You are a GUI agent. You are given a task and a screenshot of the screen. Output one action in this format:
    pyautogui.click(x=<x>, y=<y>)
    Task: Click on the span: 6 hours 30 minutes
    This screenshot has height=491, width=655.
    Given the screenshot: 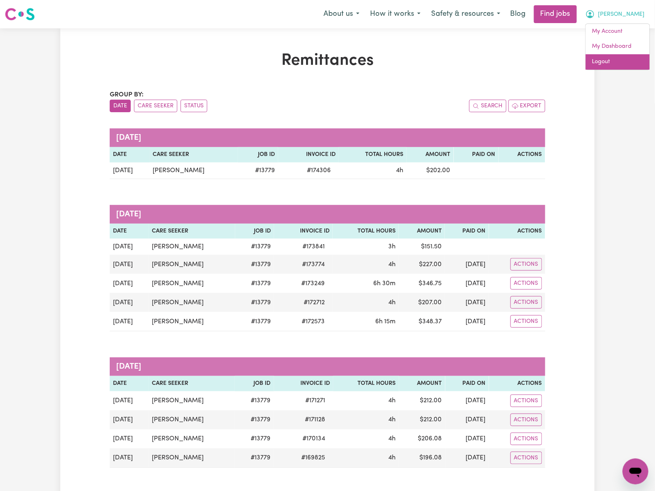 What is the action you would take?
    pyautogui.click(x=384, y=284)
    